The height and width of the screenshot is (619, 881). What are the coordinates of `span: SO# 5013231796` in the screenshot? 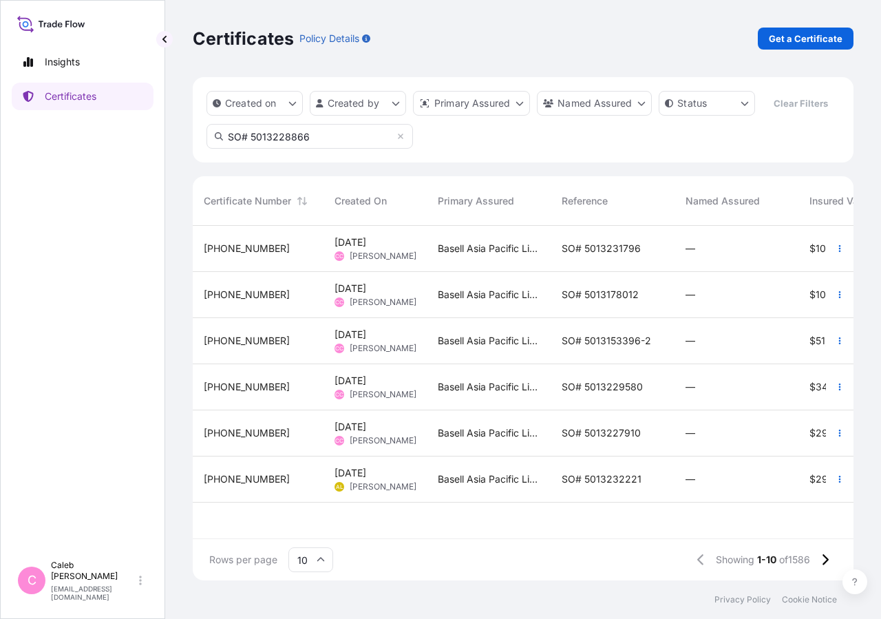 It's located at (601, 249).